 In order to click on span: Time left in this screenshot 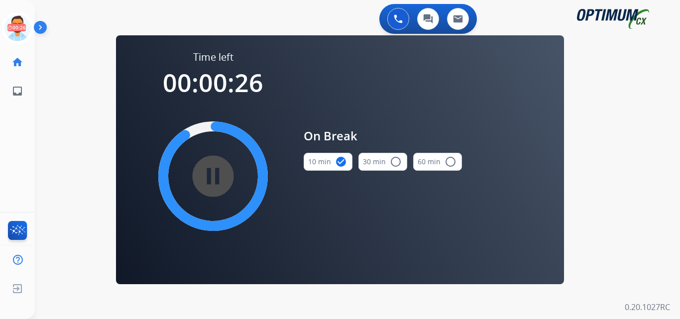, I will do `click(213, 57)`.